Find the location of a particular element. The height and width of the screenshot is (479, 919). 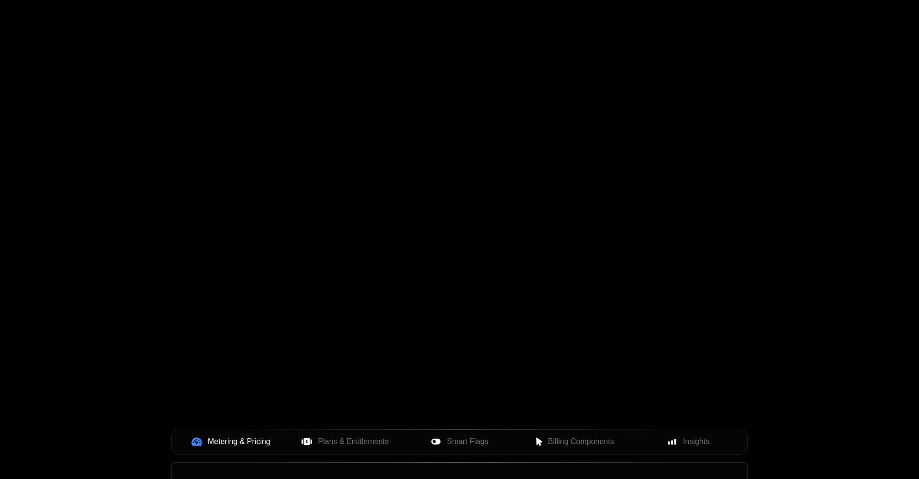

span: Metering & Pricing is located at coordinates (239, 441).